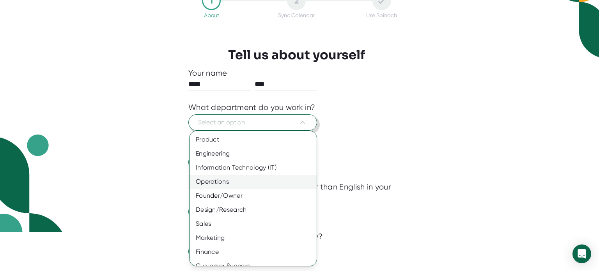 This screenshot has width=599, height=271. Describe the element at coordinates (256, 168) in the screenshot. I see `div: Information Technology (IT)` at that location.